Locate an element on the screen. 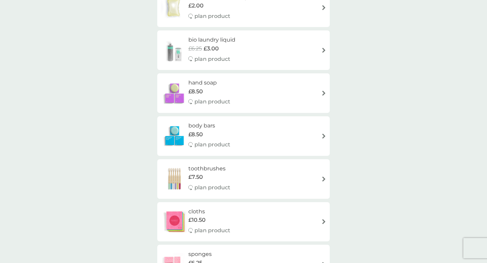  h6: bio laundry liquid is located at coordinates (212, 40).